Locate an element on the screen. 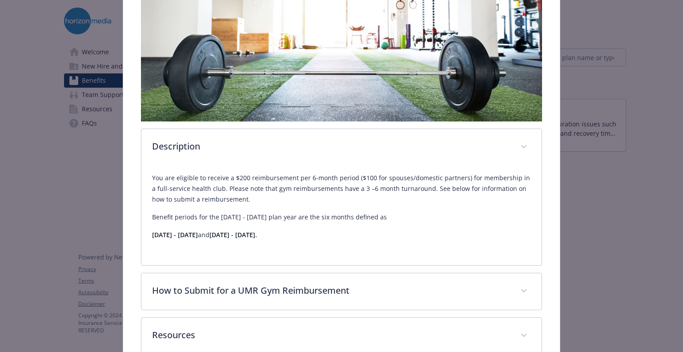 This screenshot has width=683, height=352. p: You are eligible to receive a $200 reimbursement per 6-month period ($100 for spouses/domestic pa... is located at coordinates (341, 188).